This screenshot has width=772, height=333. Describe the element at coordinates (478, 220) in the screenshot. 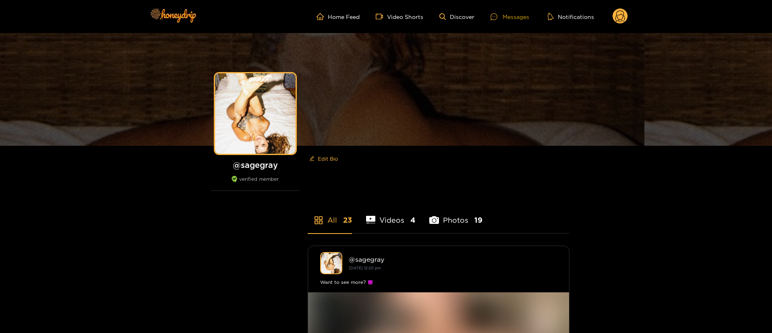

I see `span: 19` at that location.